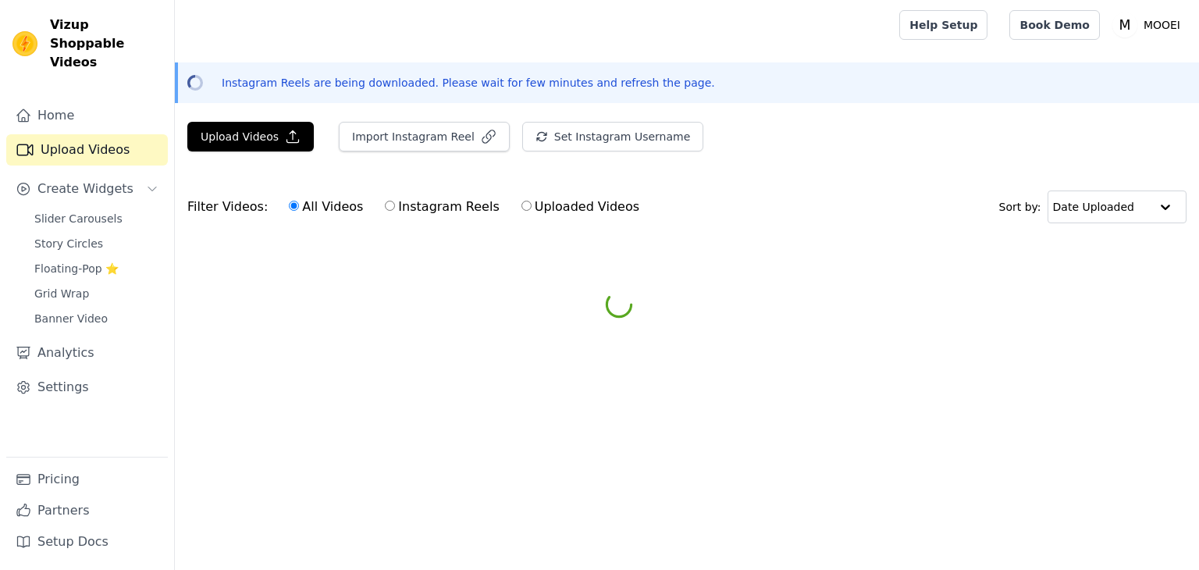 The width and height of the screenshot is (1199, 570). I want to click on div: Filter Videos:, so click(418, 207).